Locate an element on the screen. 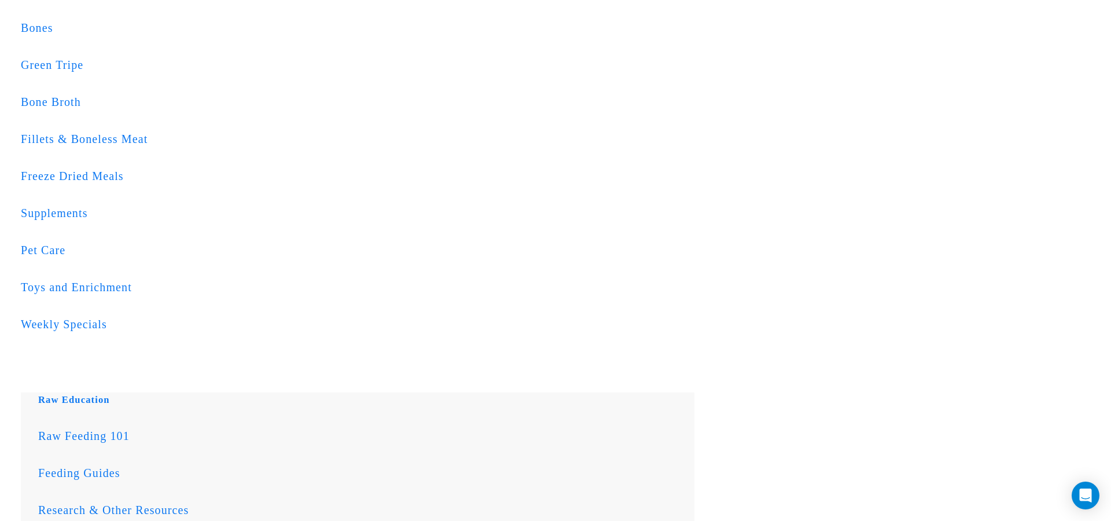 The height and width of the screenshot is (521, 1111). a: Raw Feeding 101 is located at coordinates (362, 436).